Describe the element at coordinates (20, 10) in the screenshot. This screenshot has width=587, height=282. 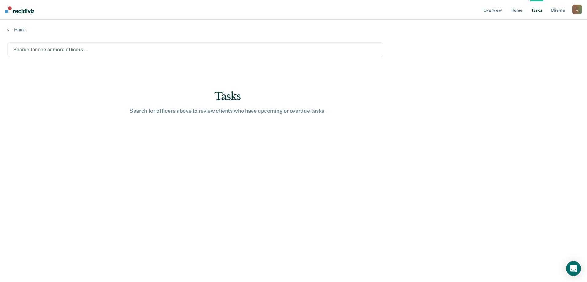
I see `img: Recidiviz` at that location.